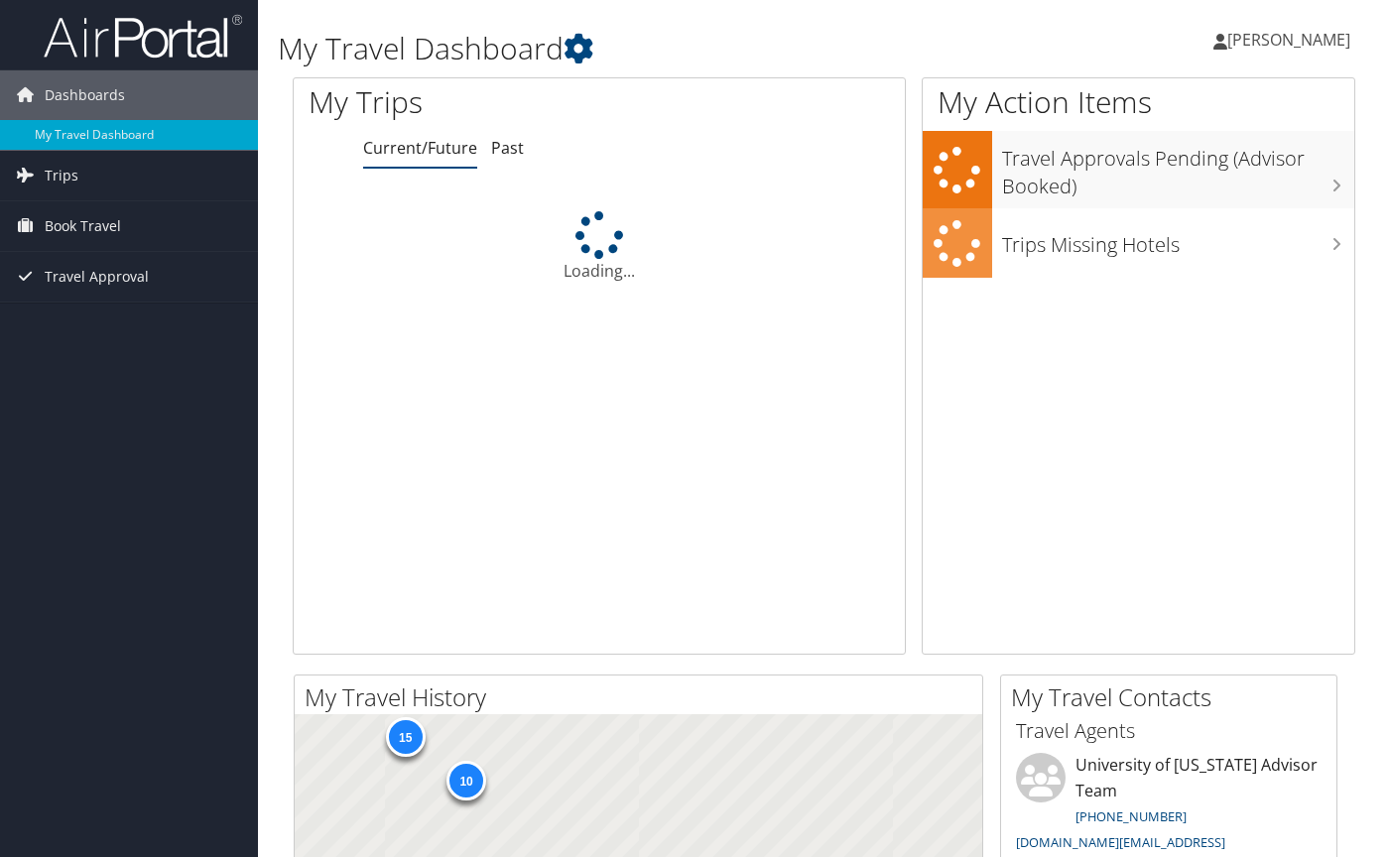 The image size is (1390, 857). What do you see at coordinates (507, 148) in the screenshot?
I see `a: Past` at bounding box center [507, 148].